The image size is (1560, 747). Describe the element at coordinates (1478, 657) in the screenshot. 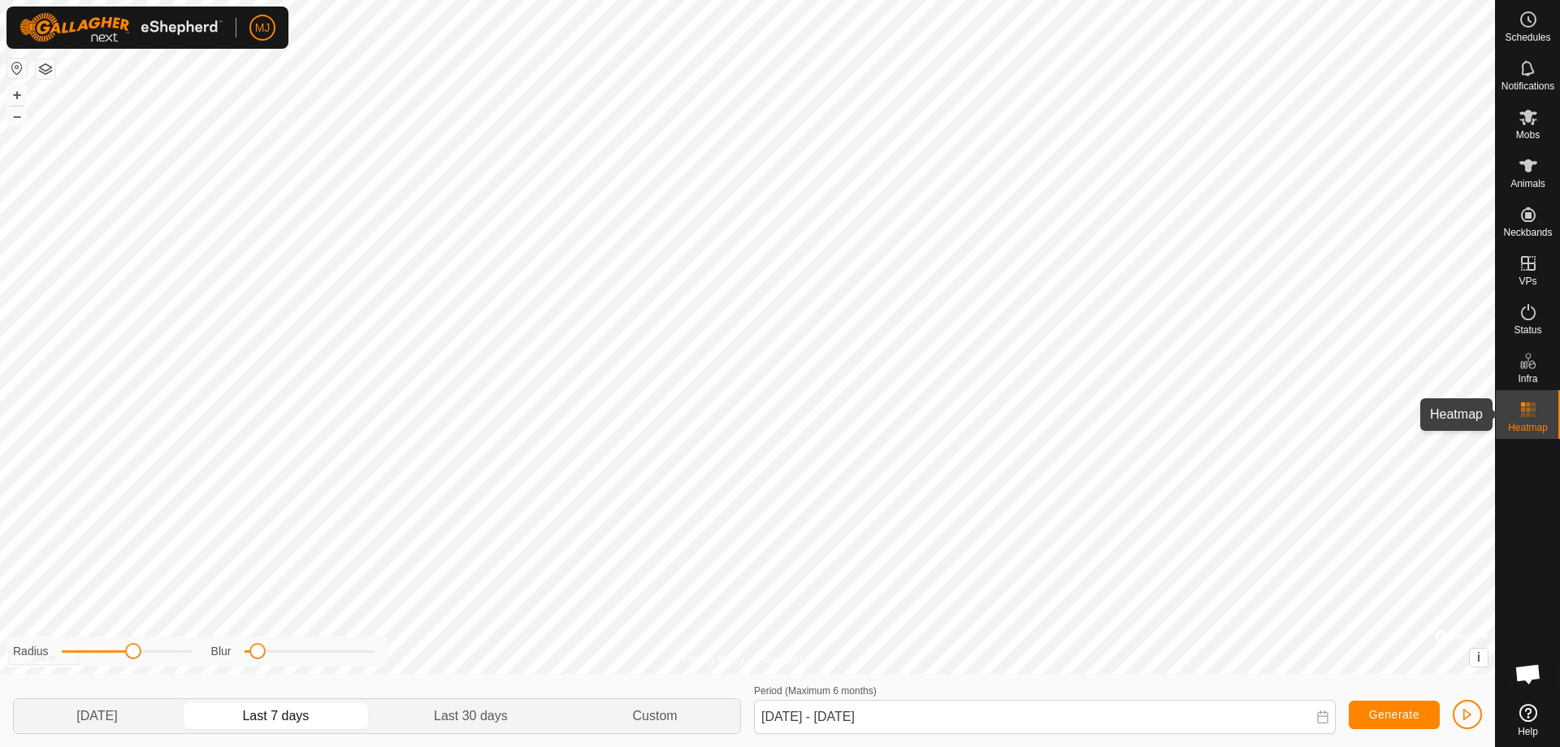

I see `button: i` at that location.